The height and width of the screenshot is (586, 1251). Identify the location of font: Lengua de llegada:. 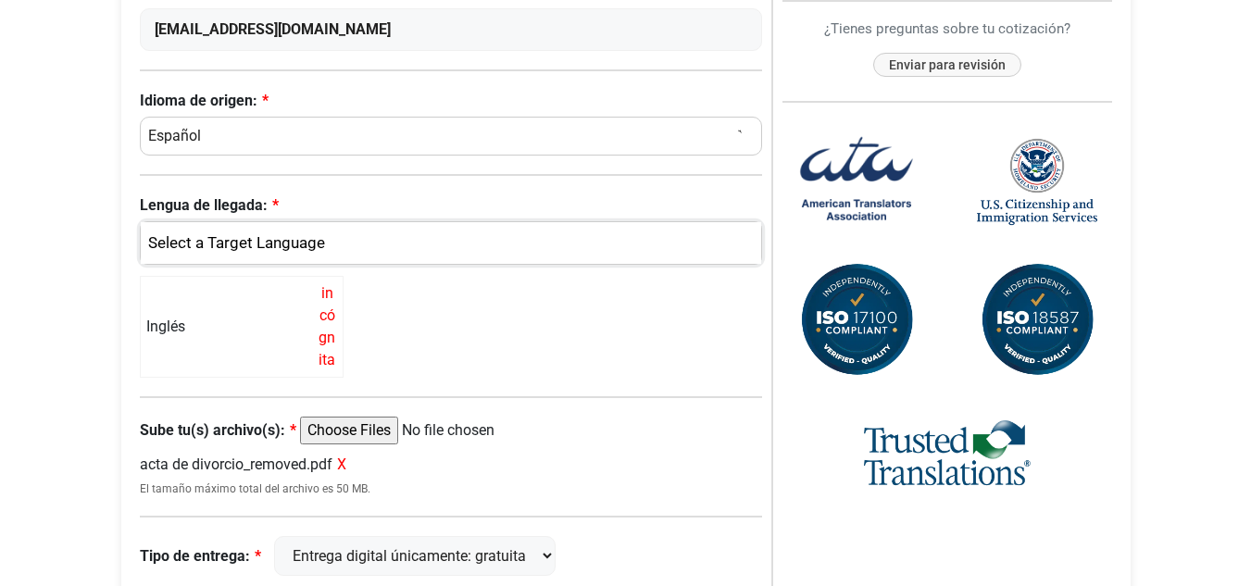
(204, 205).